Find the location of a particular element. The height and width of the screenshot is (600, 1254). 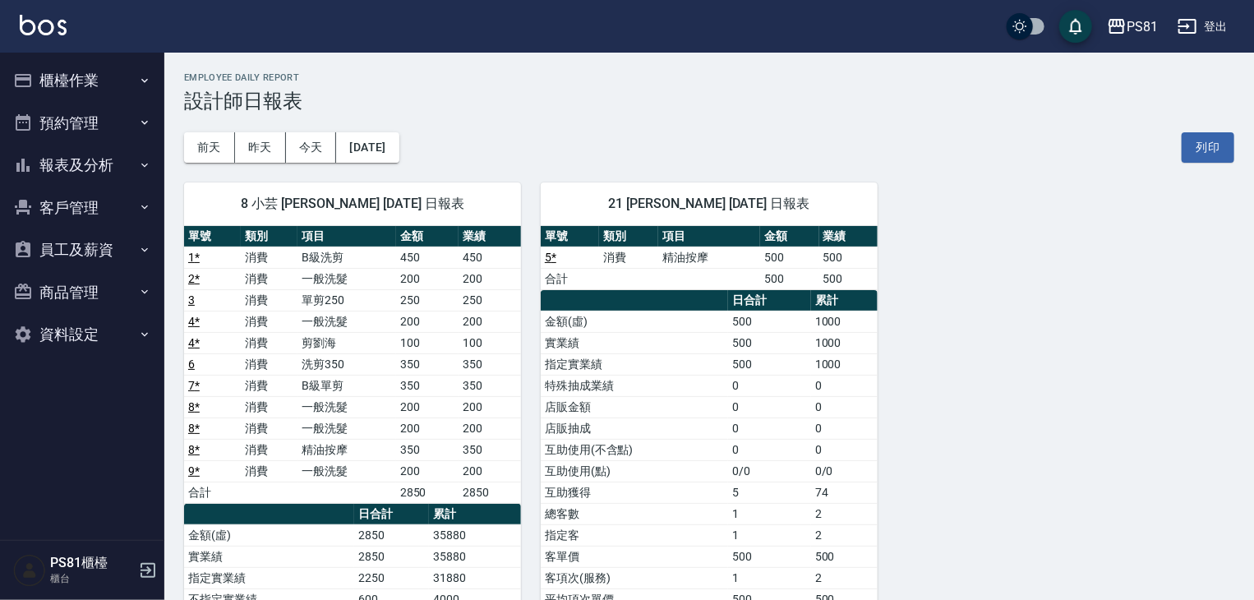

div: PS81 is located at coordinates (1143, 26).